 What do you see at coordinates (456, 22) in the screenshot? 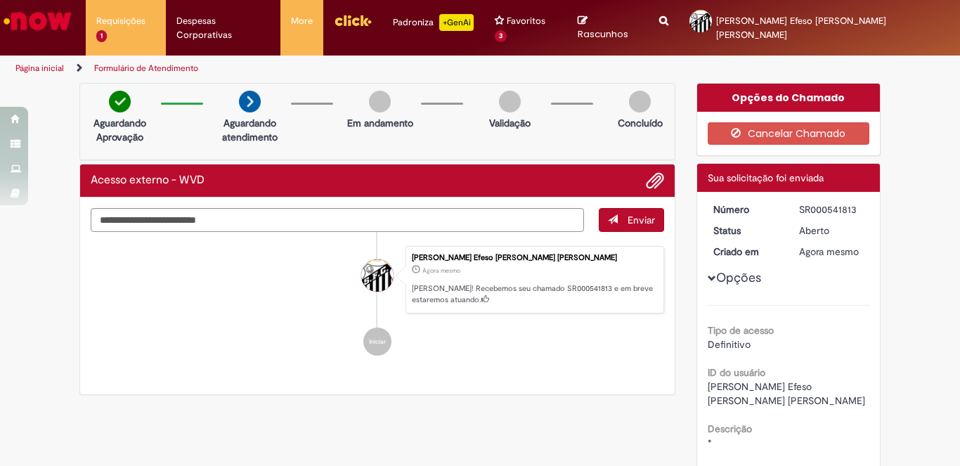
I see `p: +GenAi` at bounding box center [456, 22].